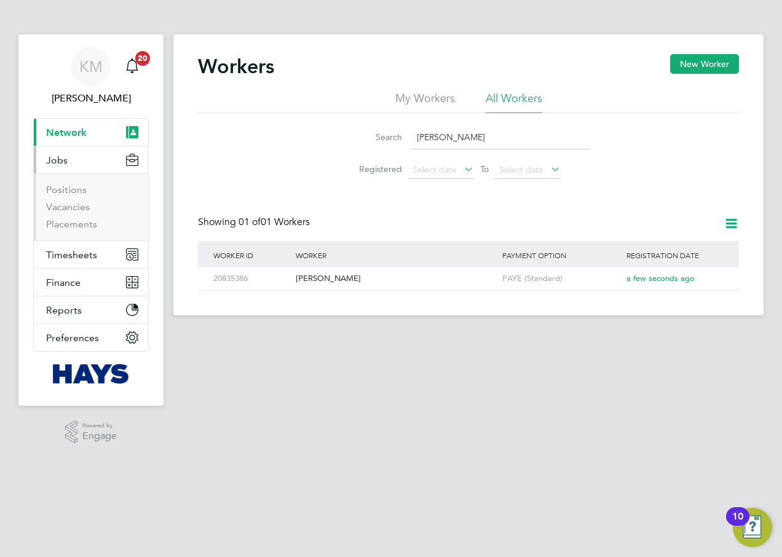 Image resolution: width=782 pixels, height=557 pixels. What do you see at coordinates (91, 132) in the screenshot?
I see `button: Network` at bounding box center [91, 132].